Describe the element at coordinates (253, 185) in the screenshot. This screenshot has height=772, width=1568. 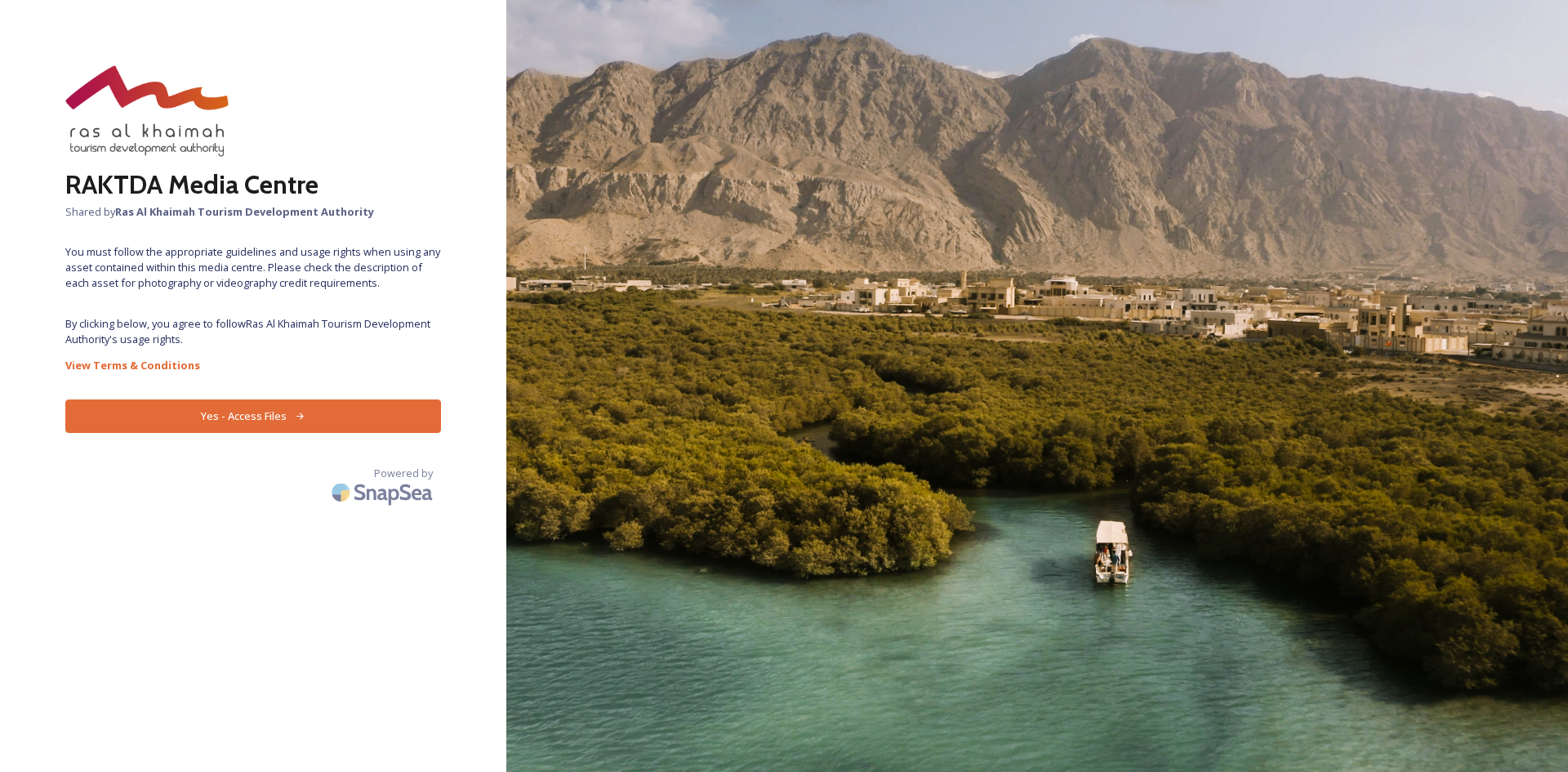
I see `h2: RAKTDA Media Centre` at that location.